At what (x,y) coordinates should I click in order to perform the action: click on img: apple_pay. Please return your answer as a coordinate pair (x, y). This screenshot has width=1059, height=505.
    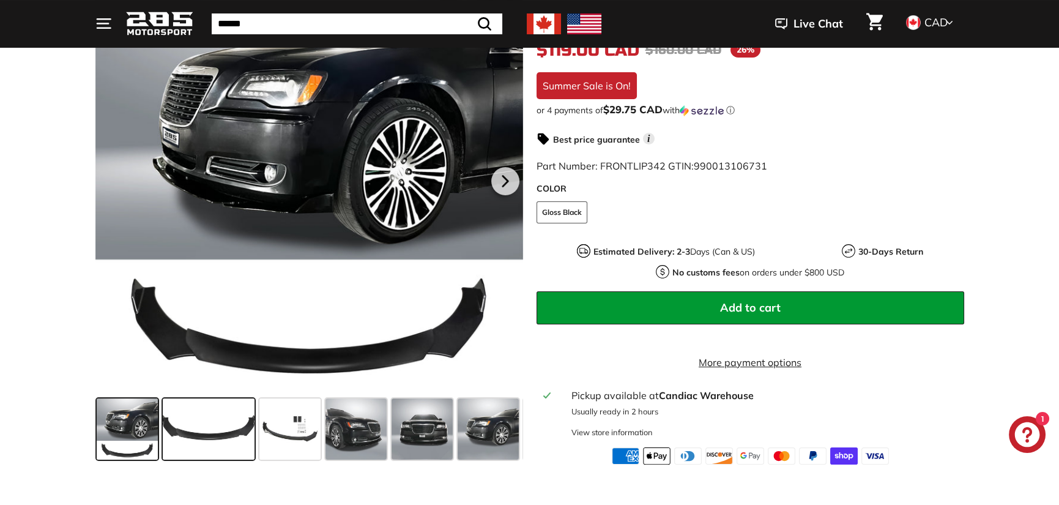
    Looking at the image, I should click on (657, 456).